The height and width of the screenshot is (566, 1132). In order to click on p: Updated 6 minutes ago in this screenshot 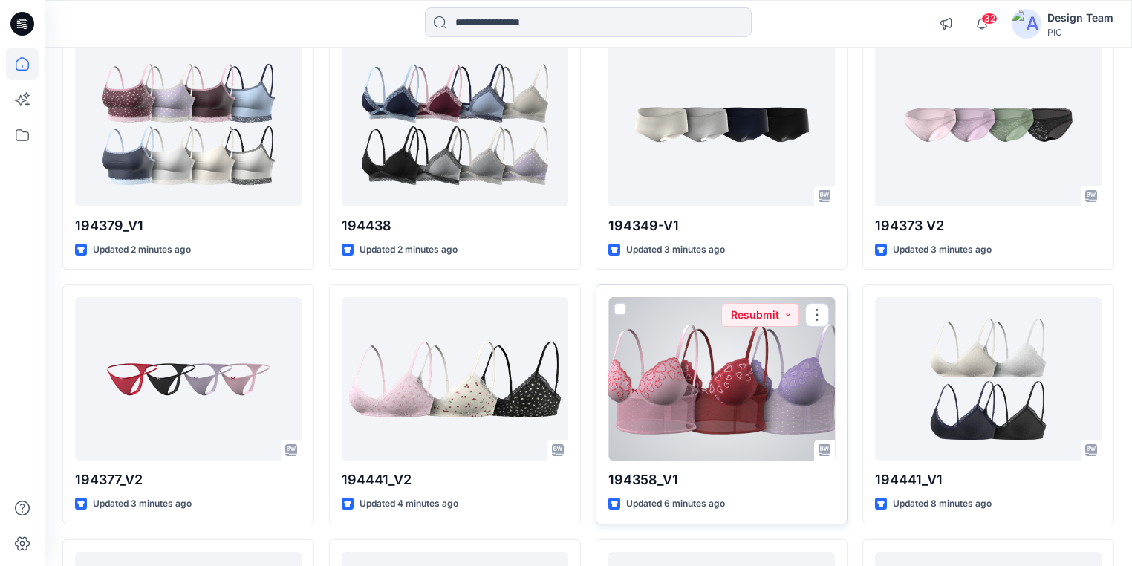, I will do `click(675, 504)`.